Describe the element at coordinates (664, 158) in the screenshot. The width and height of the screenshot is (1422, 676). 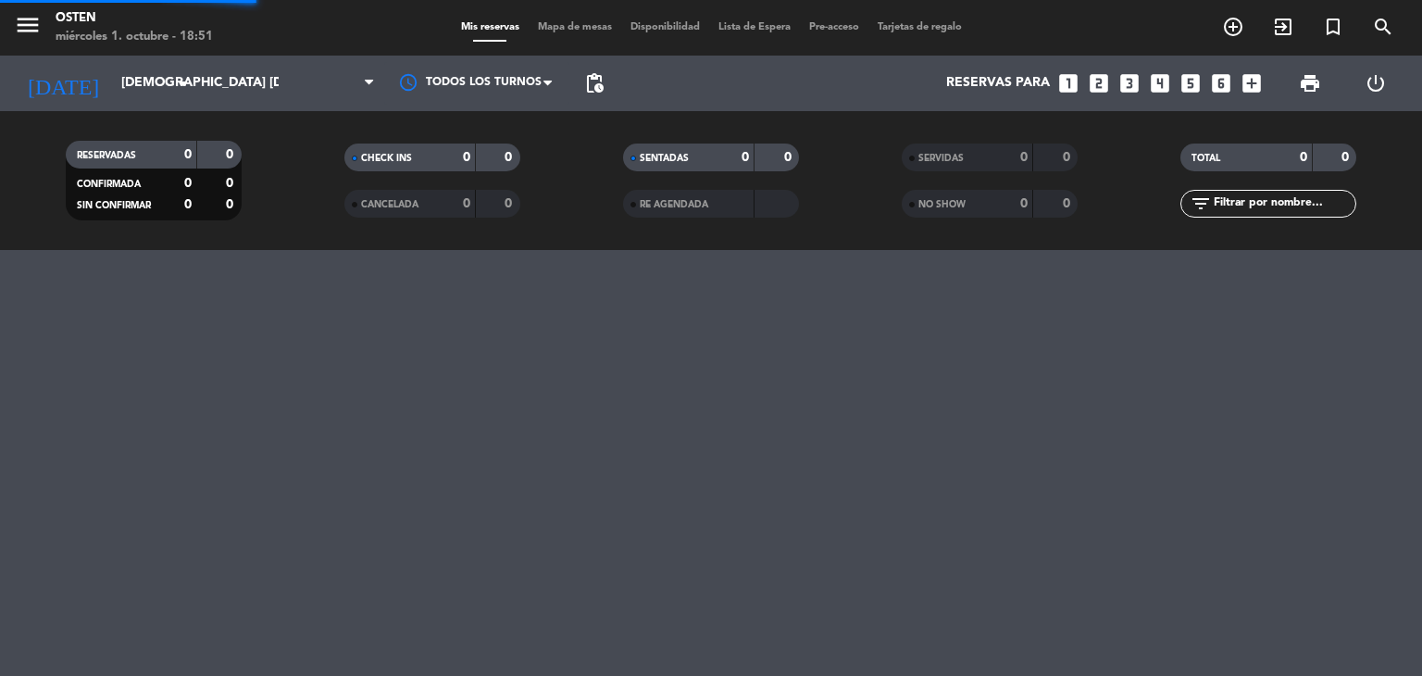
I see `span: SENTADAS` at that location.